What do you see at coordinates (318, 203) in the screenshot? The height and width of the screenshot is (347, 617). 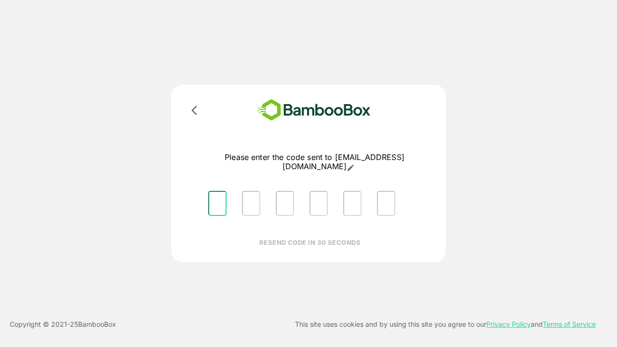 I see `input: Please enter OTP character 4` at bounding box center [318, 203].